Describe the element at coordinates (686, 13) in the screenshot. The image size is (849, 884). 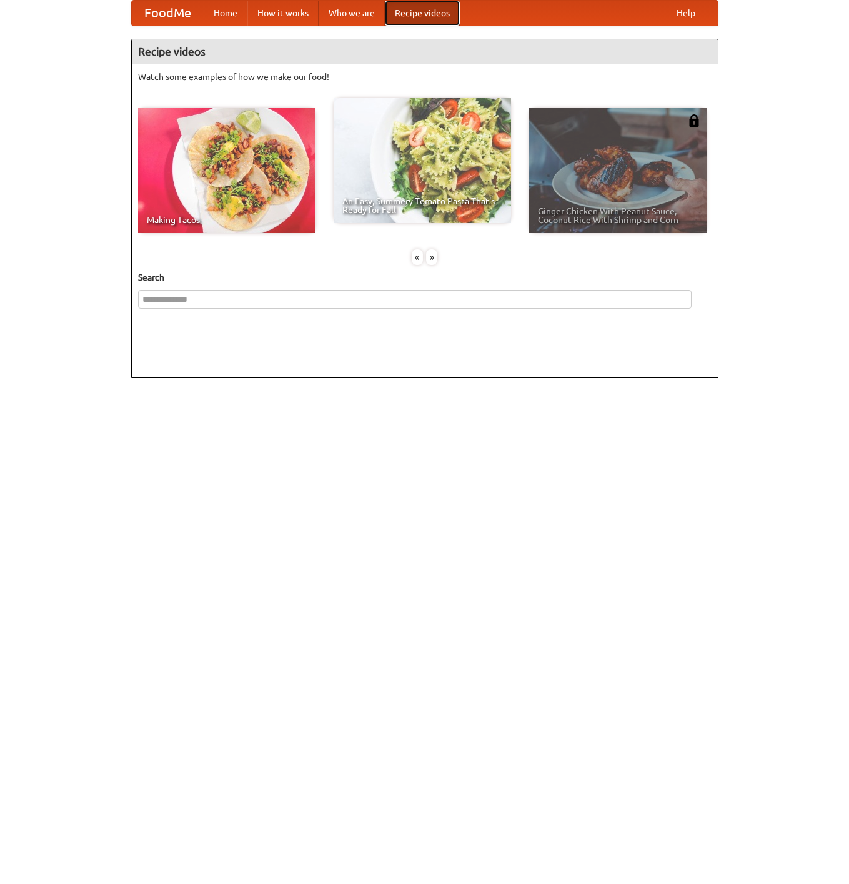
I see `a: Help` at that location.